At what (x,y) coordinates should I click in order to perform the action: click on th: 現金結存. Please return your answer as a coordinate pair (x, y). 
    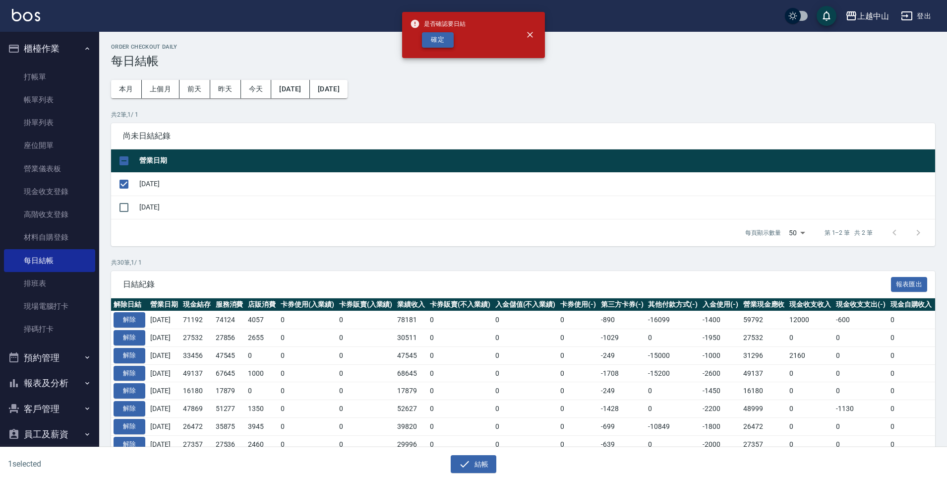
    Looking at the image, I should click on (197, 305).